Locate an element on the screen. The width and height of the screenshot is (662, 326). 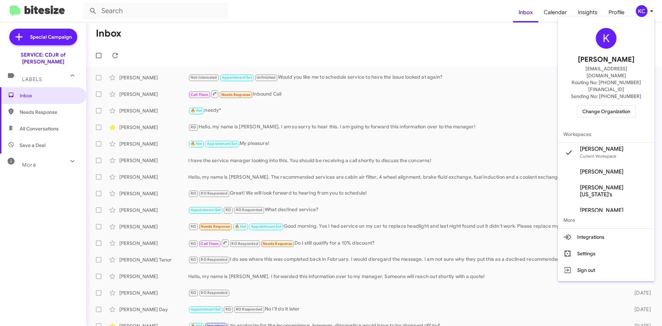
span: Current Workspace is located at coordinates (597, 156).